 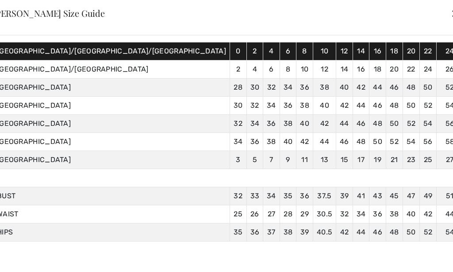 I want to click on span: 43, so click(x=377, y=196).